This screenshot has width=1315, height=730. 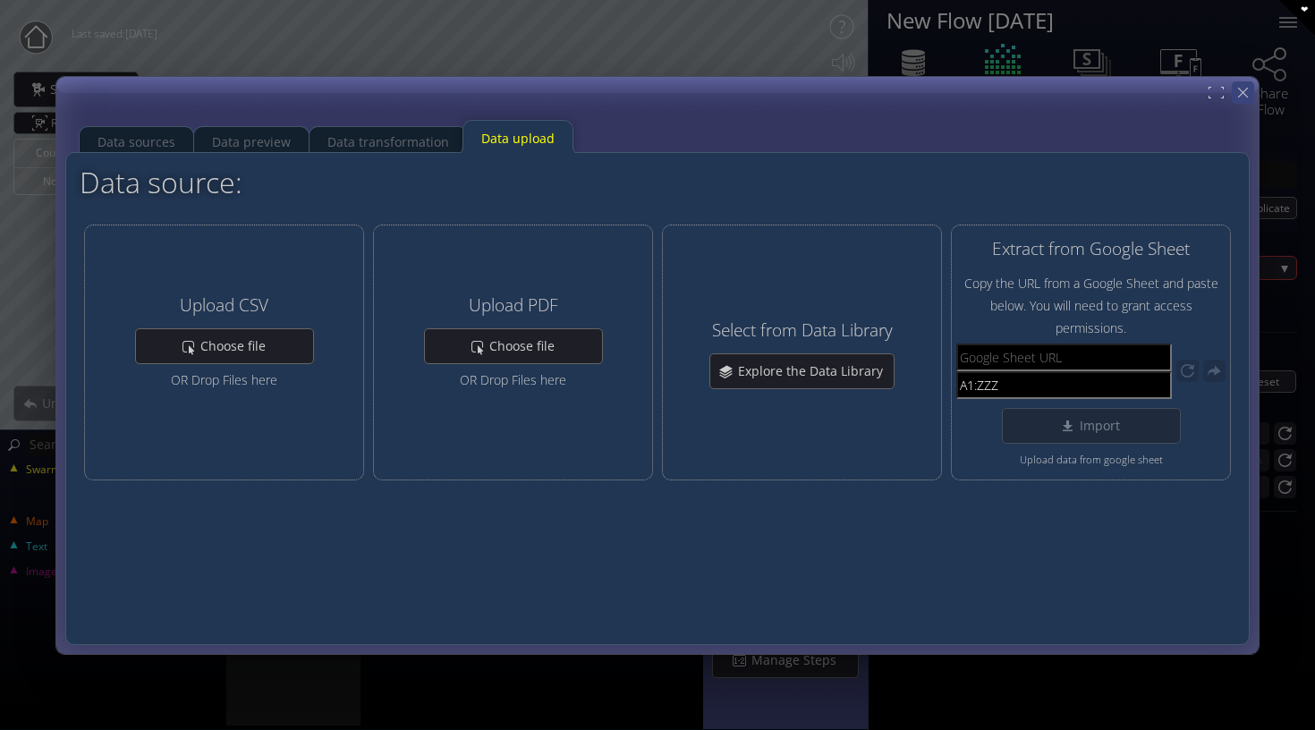 What do you see at coordinates (224, 305) in the screenshot?
I see `h4: Upload CSV` at bounding box center [224, 305].